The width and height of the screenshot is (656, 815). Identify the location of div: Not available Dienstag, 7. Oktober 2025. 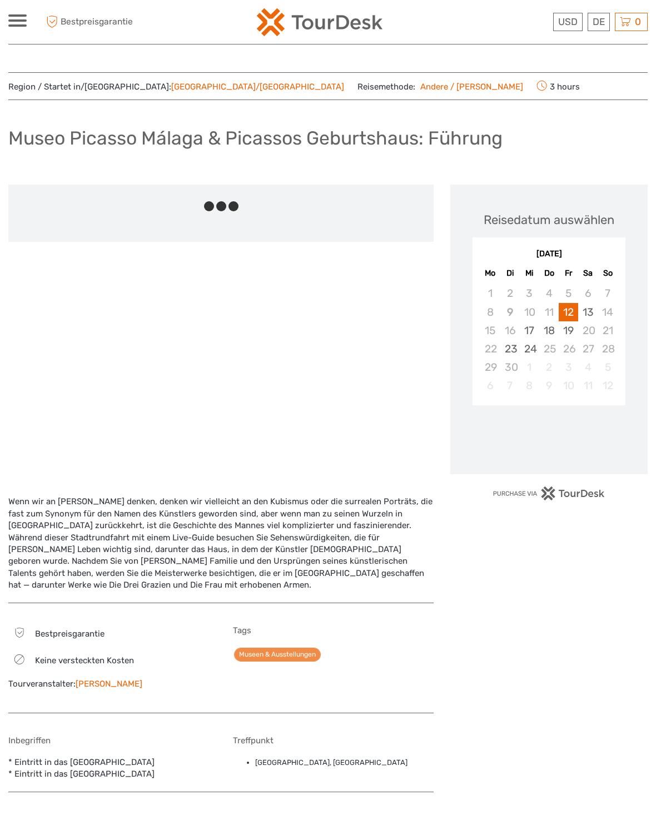
(510, 385).